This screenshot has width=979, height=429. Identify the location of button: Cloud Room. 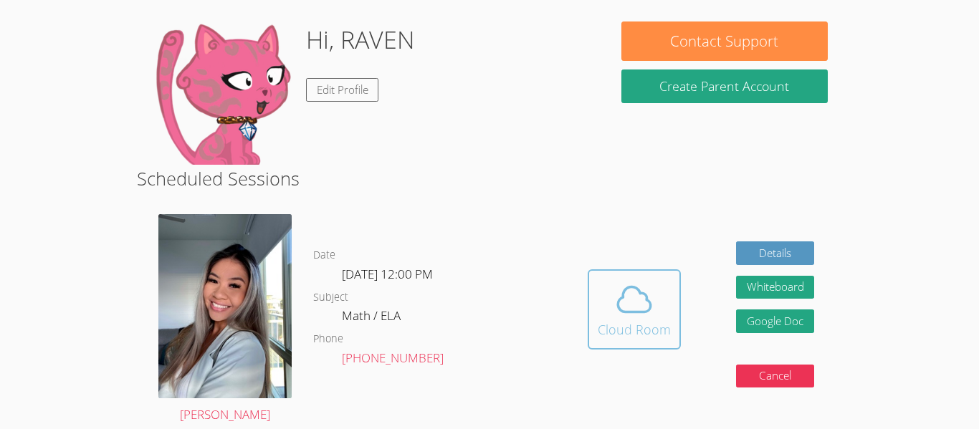
(634, 310).